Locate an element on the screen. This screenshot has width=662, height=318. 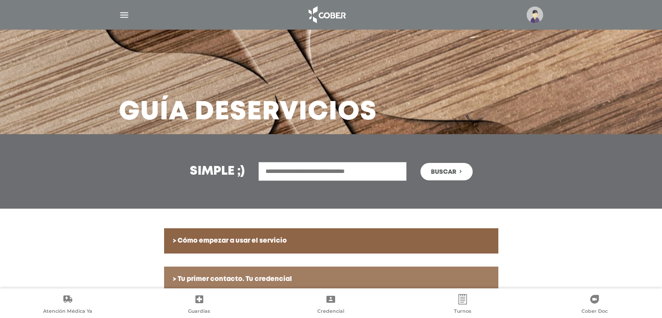
a: Atención Médica Ya is located at coordinates (67, 305).